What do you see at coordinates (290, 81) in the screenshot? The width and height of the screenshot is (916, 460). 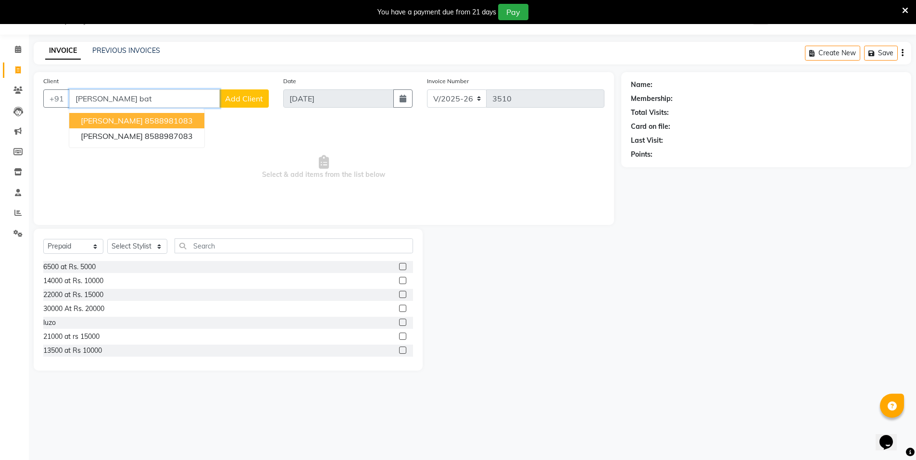 I see `label: Date` at bounding box center [290, 81].